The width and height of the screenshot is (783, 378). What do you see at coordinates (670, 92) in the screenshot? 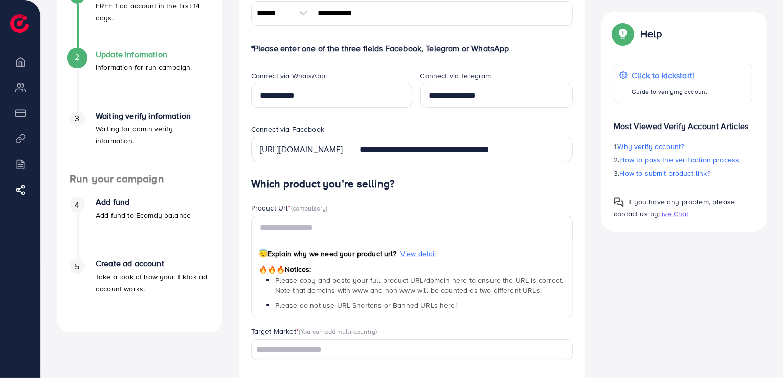
I see `p: Guide to verifying account` at bounding box center [670, 92].